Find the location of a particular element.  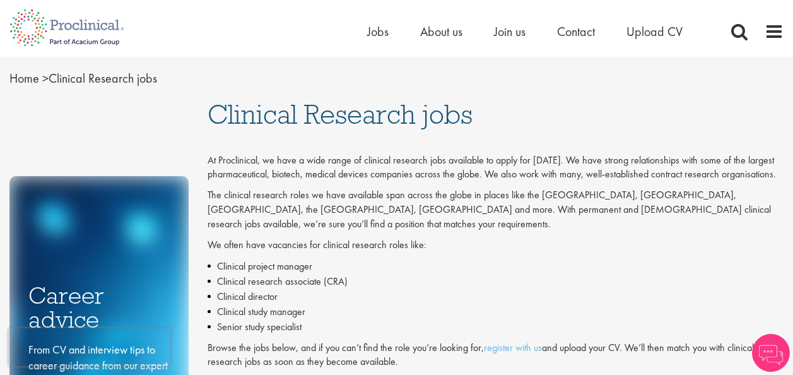

li: Clinical research associate (CRA) is located at coordinates (495, 281).